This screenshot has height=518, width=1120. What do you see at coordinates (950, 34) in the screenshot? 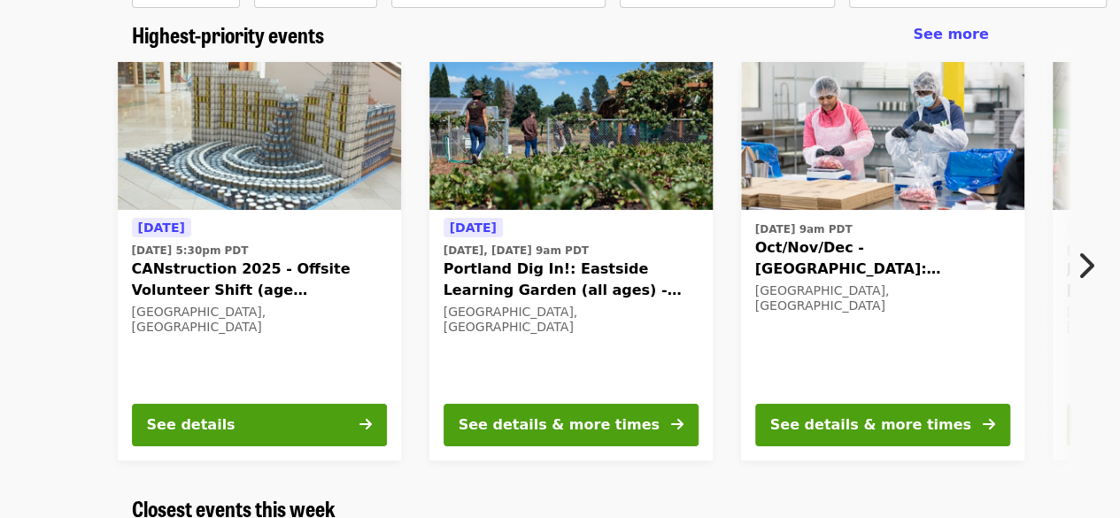
I see `span: See more` at bounding box center [950, 34].